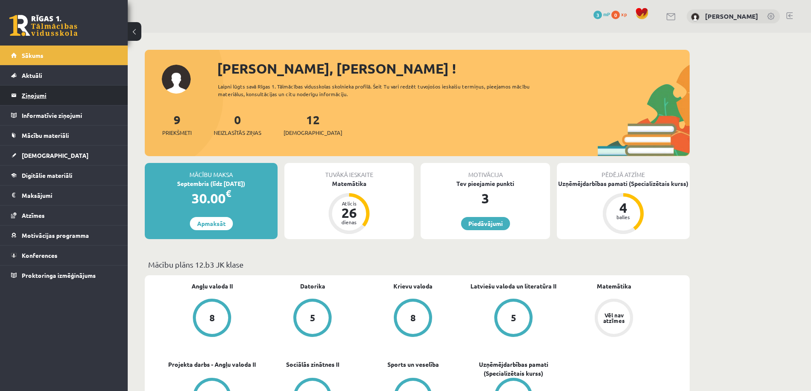  I want to click on a: Sākums, so click(64, 55).